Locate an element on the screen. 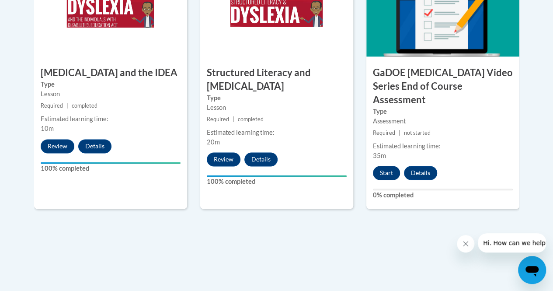 Image resolution: width=553 pixels, height=291 pixels. span: 35m is located at coordinates (380, 155).